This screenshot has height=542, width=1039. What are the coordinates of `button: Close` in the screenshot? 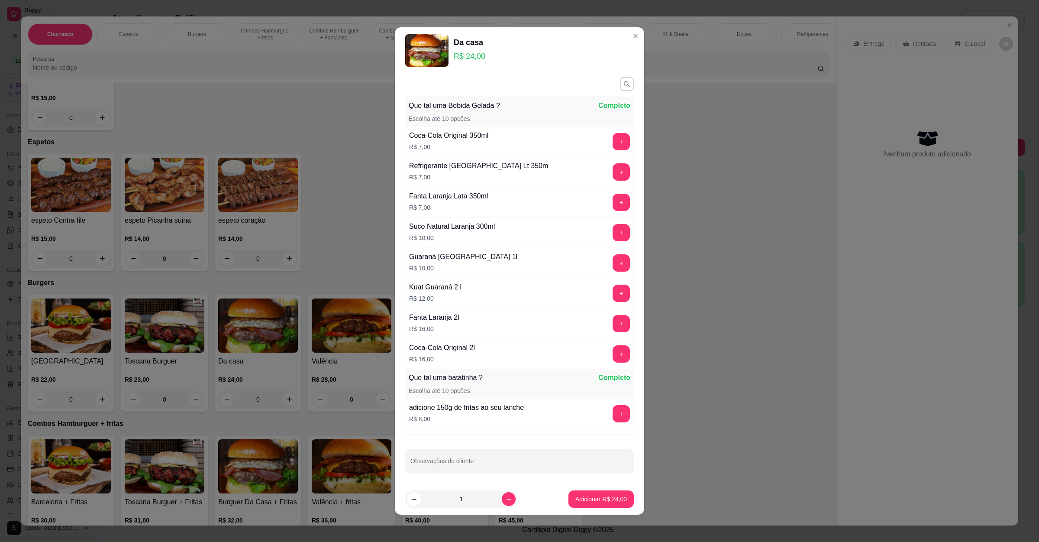 It's located at (636, 36).